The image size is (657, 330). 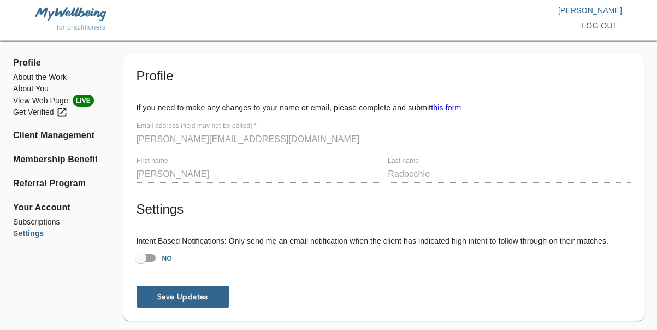 I want to click on a: Subscriptions, so click(x=55, y=222).